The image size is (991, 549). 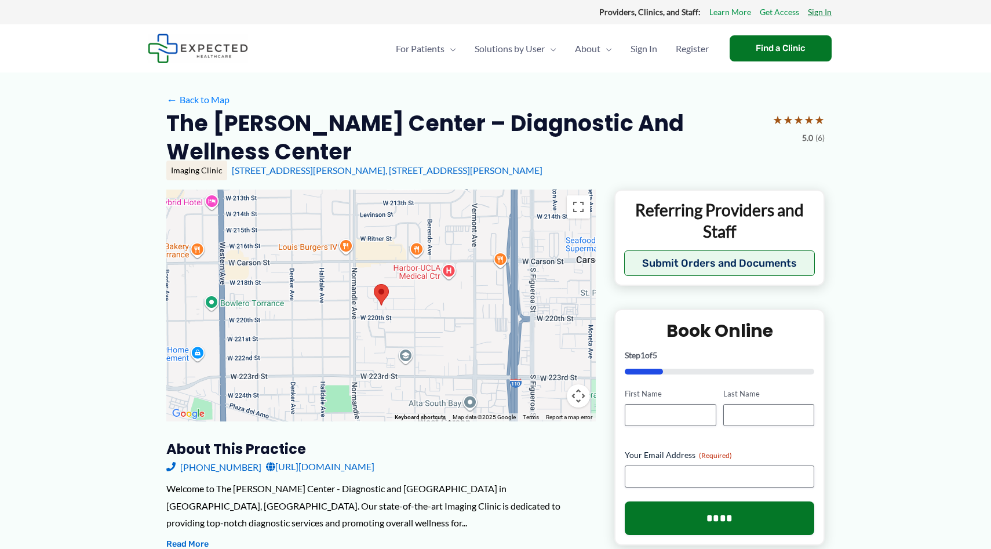 What do you see at coordinates (515, 49) in the screenshot?
I see `a: Solutions by UserMenu Toggle` at bounding box center [515, 49].